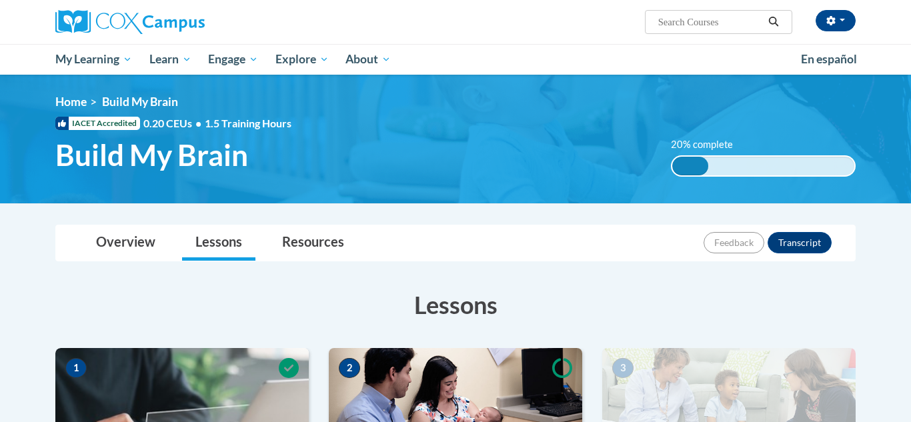  Describe the element at coordinates (233, 59) in the screenshot. I see `a: Engage` at that location.